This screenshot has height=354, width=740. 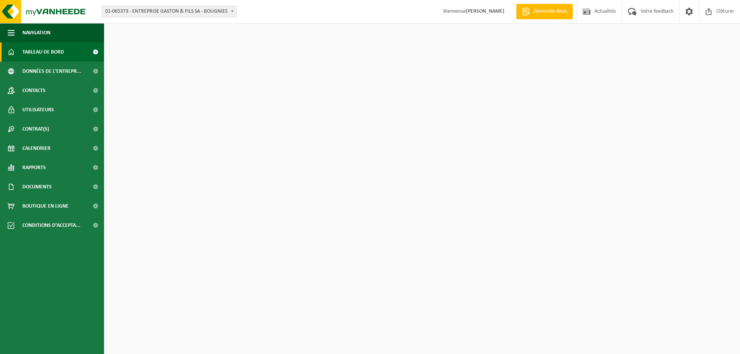 I want to click on span: Documents, so click(x=37, y=187).